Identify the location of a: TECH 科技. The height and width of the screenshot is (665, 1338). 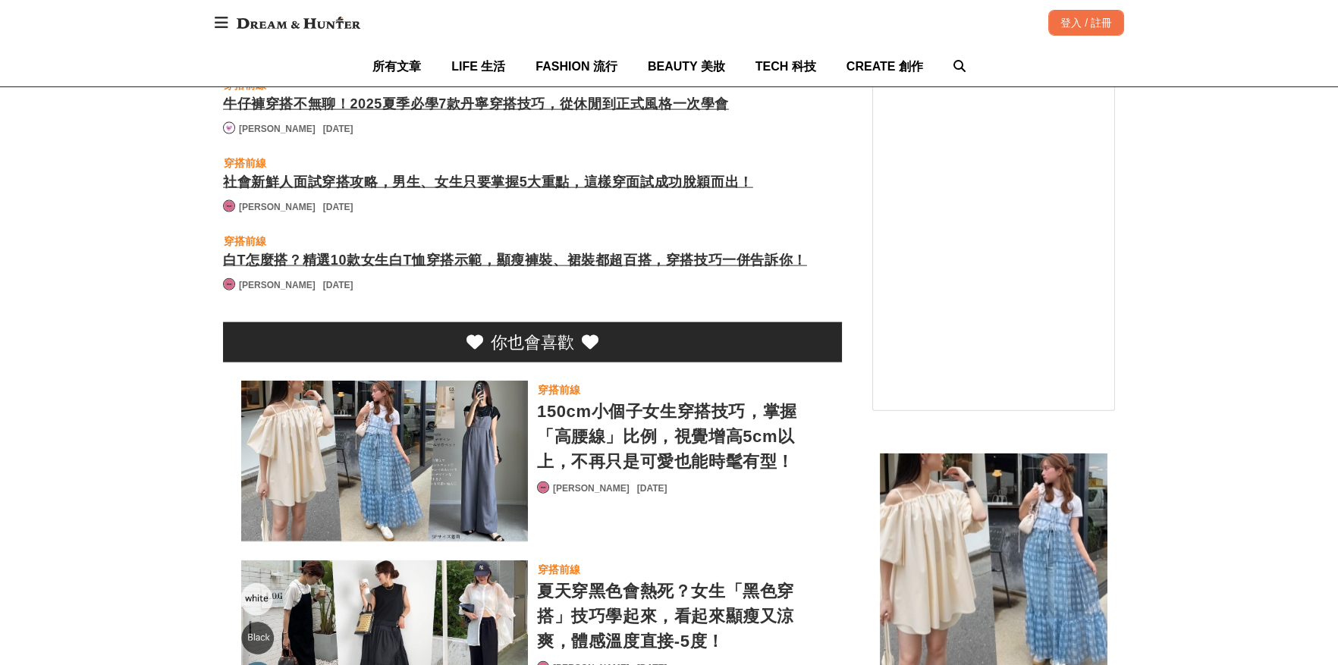
(786, 66).